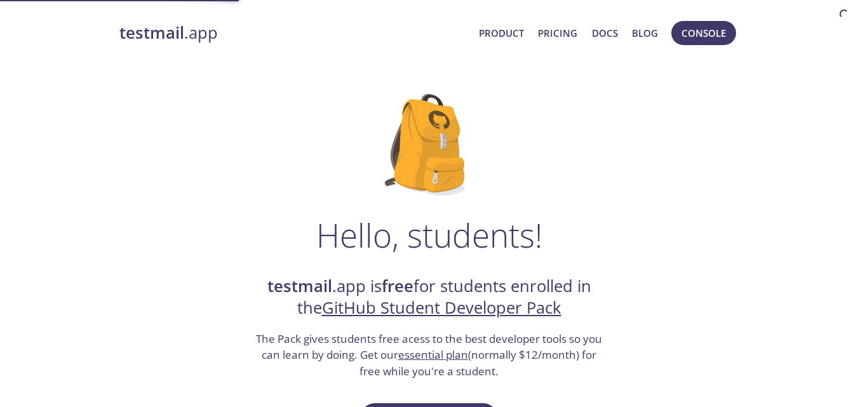 Image resolution: width=858 pixels, height=407 pixels. What do you see at coordinates (501, 33) in the screenshot?
I see `a: Product` at bounding box center [501, 33].